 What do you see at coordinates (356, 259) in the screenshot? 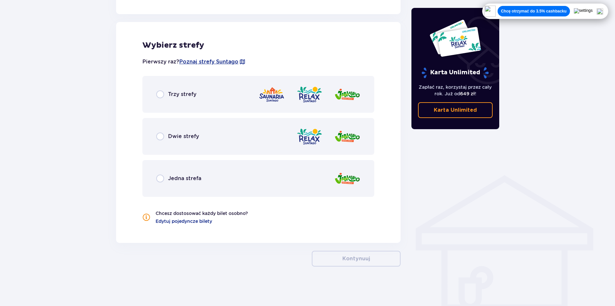
I see `button: Kontynuuj` at bounding box center [356, 259].